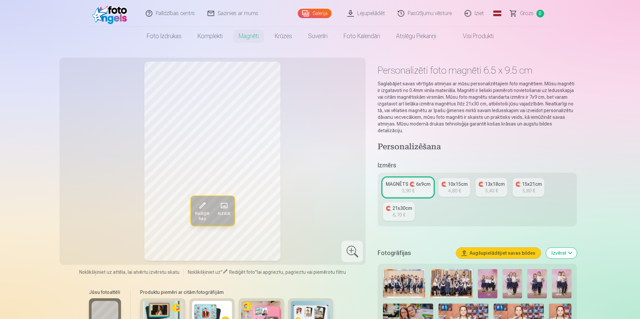 This screenshot has width=640, height=319. What do you see at coordinates (362, 36) in the screenshot?
I see `a: Foto kalendāri` at bounding box center [362, 36].